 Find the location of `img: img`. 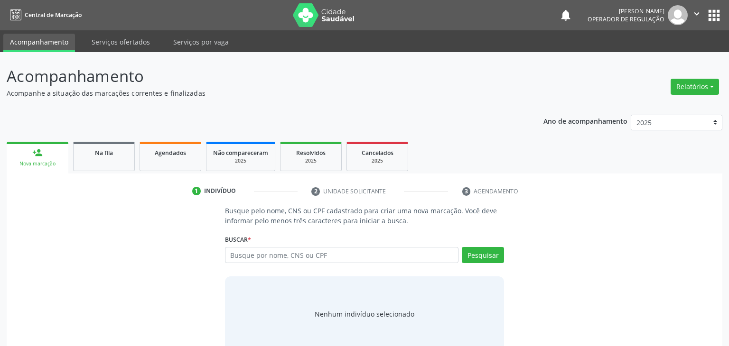

img: img is located at coordinates (677, 15).